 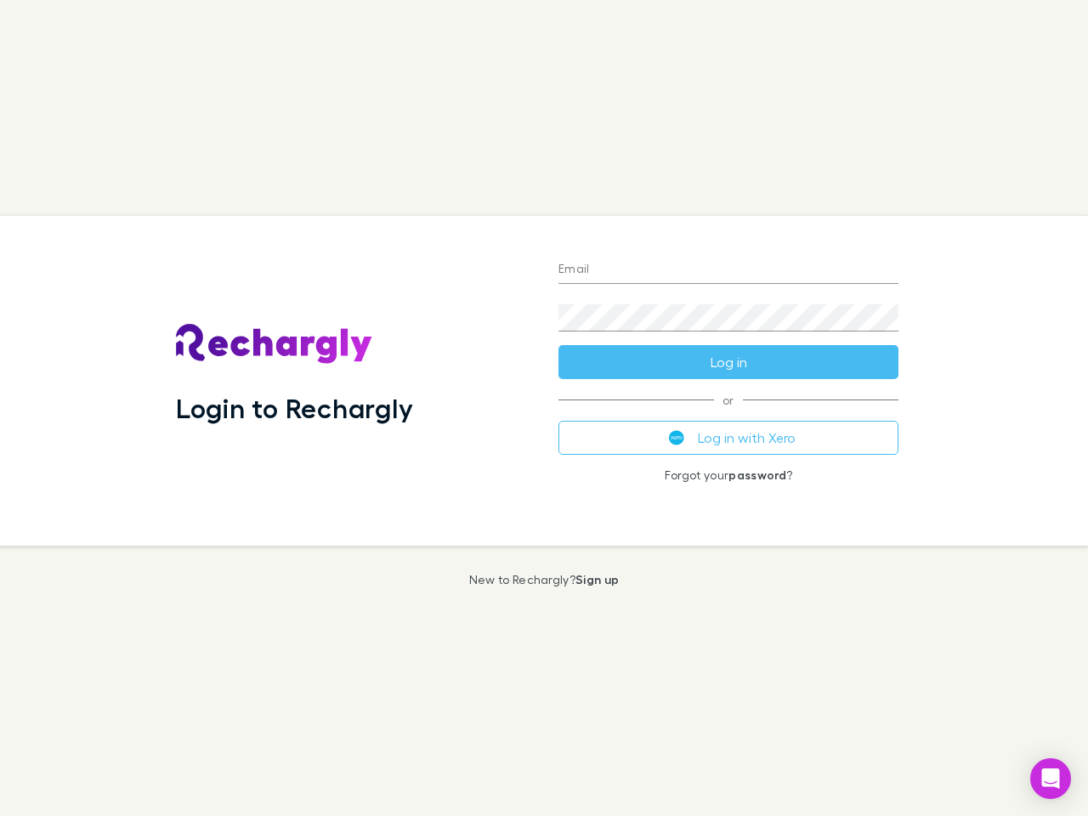 I want to click on button: Log in with Xero, so click(x=729, y=438).